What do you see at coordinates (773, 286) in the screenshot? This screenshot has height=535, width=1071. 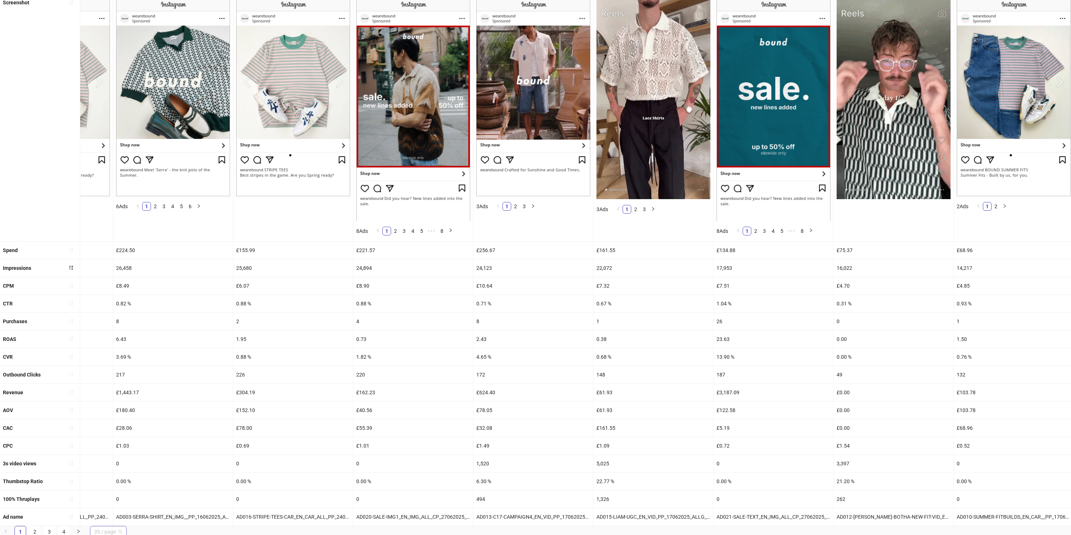 I see `div: £7.51` at bounding box center [773, 286].